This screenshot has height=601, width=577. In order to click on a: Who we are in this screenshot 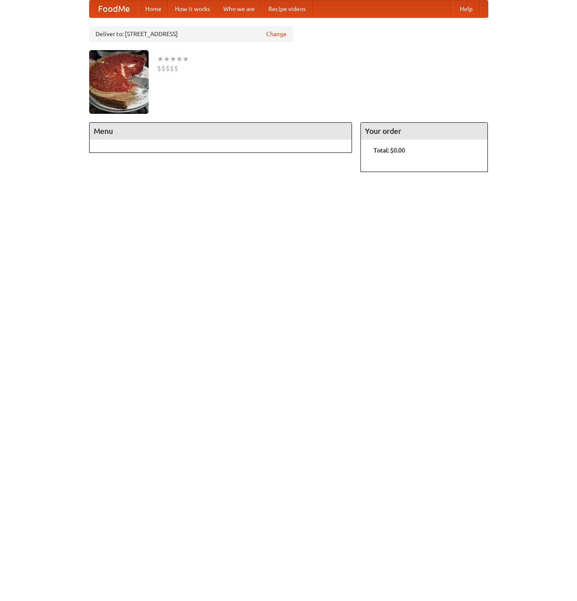, I will do `click(239, 9)`.